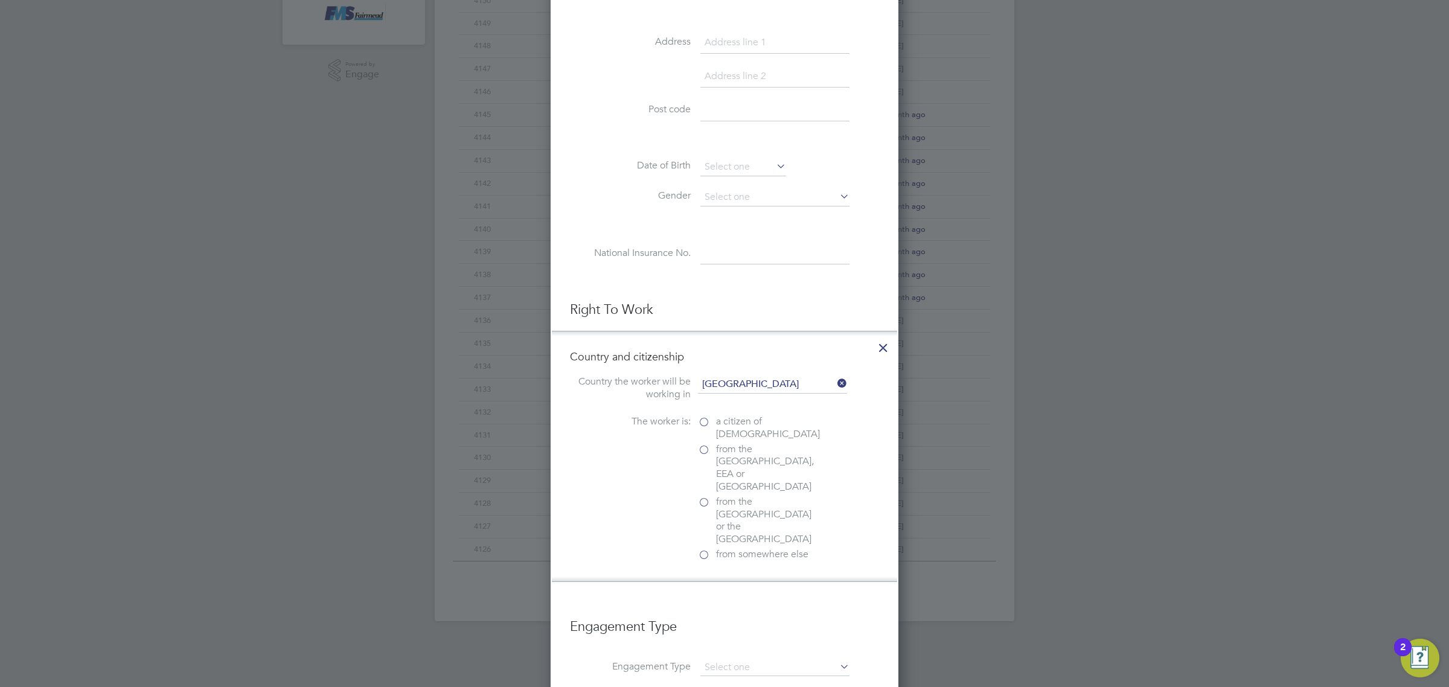 The height and width of the screenshot is (687, 1449). What do you see at coordinates (630, 422) in the screenshot?
I see `label: The worker is:` at bounding box center [630, 422].